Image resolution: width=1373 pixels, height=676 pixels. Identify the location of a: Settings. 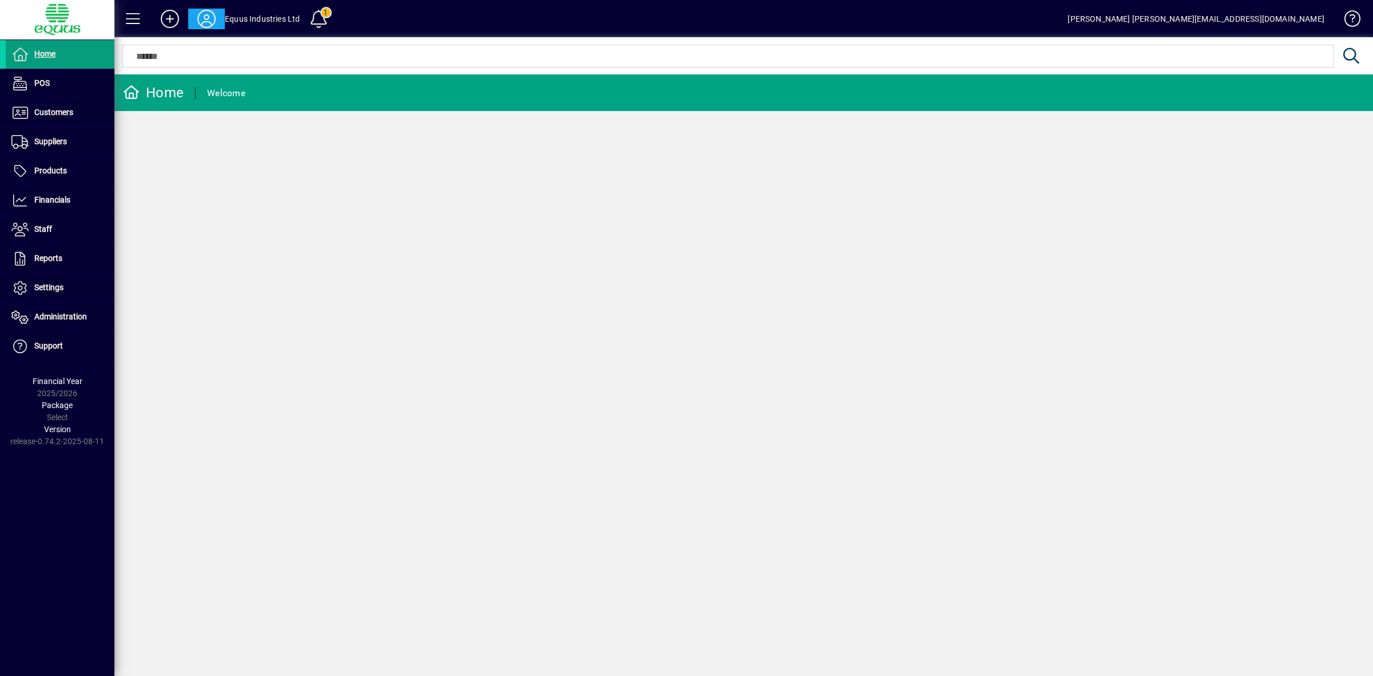
(60, 288).